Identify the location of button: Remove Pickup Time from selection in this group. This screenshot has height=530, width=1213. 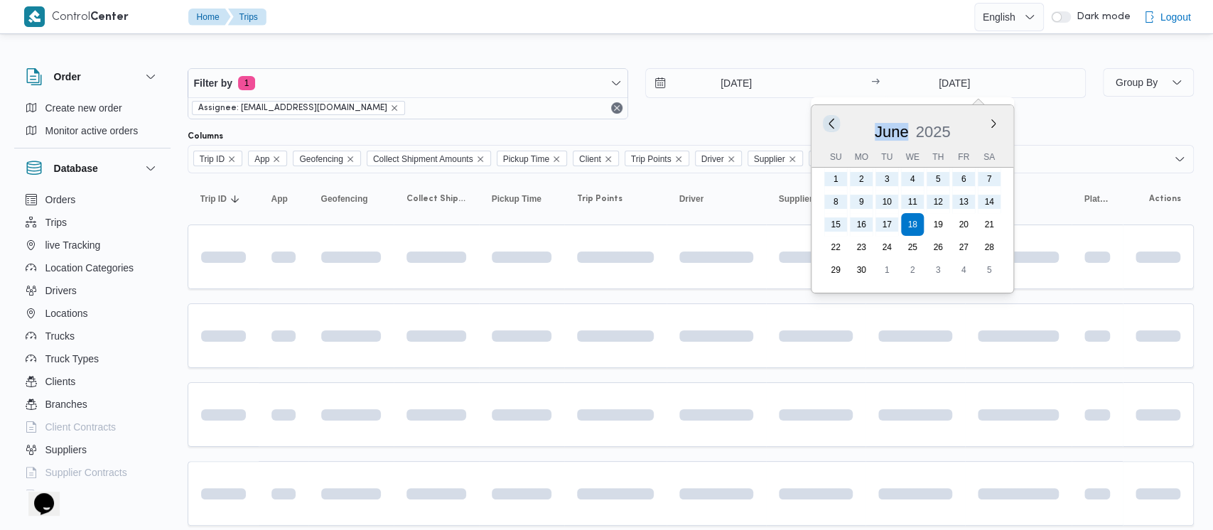
(556, 159).